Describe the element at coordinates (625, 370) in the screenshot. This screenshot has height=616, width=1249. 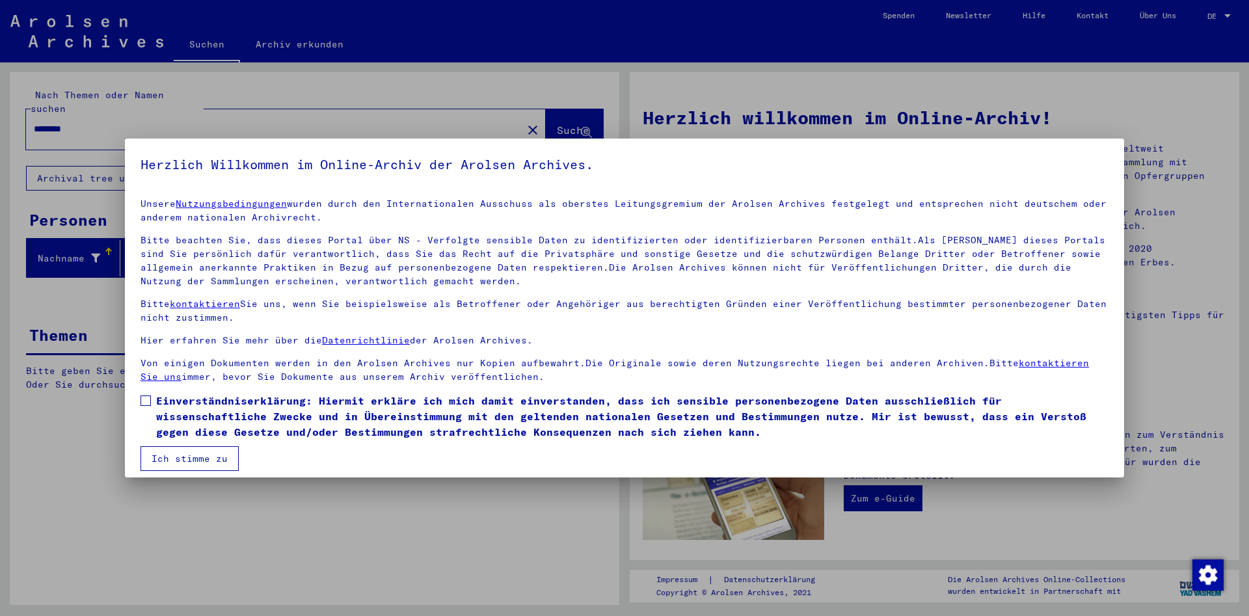
I see `p: Von einigen Dokumenten werden in den Arolsen Archives nur Kopien aufbewahrt.Die Originale sowie d...` at that location.